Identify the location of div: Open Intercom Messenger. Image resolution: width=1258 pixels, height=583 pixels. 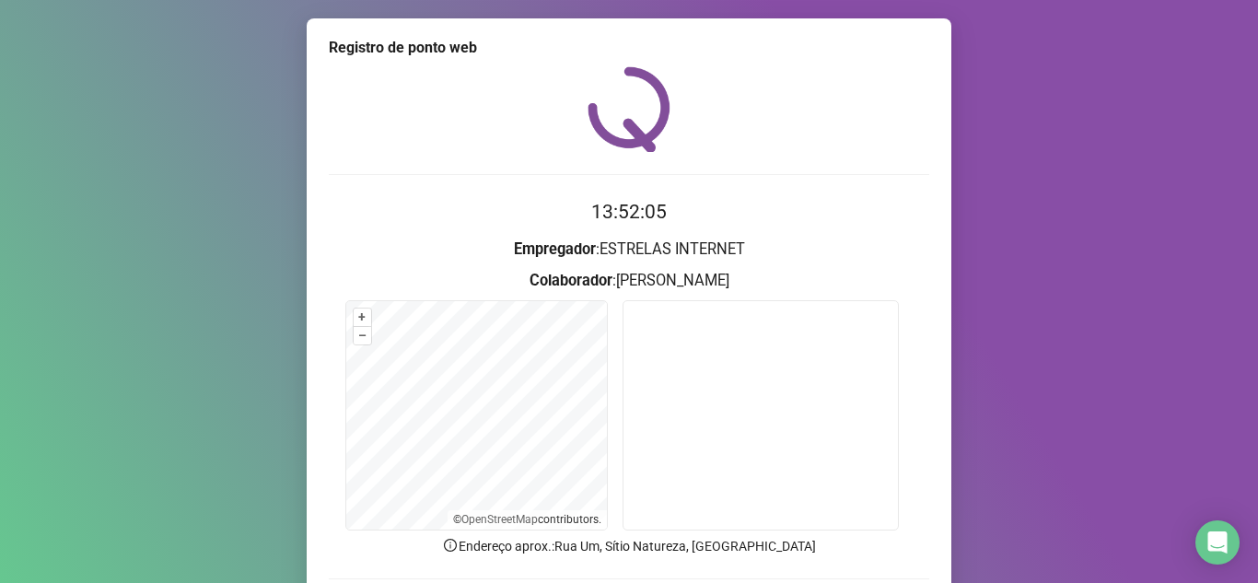
(1217, 542).